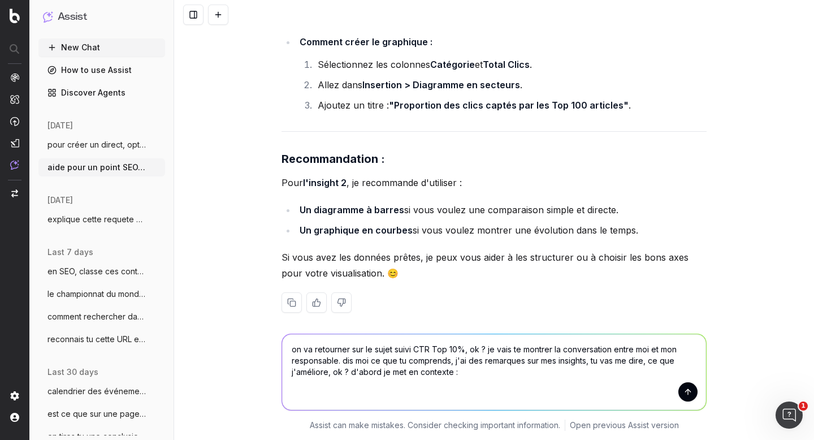  Describe the element at coordinates (15, 396) in the screenshot. I see `img: Setting` at that location.